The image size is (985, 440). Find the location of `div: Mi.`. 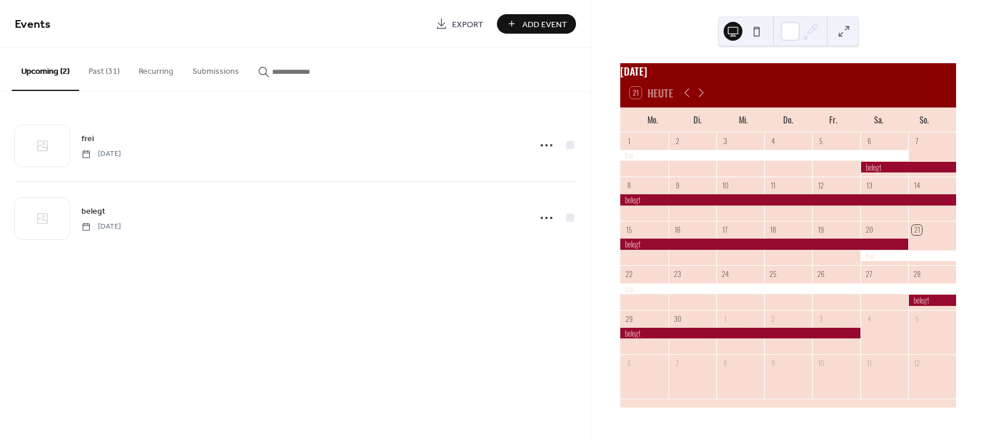

div: Mi. is located at coordinates (743, 119).